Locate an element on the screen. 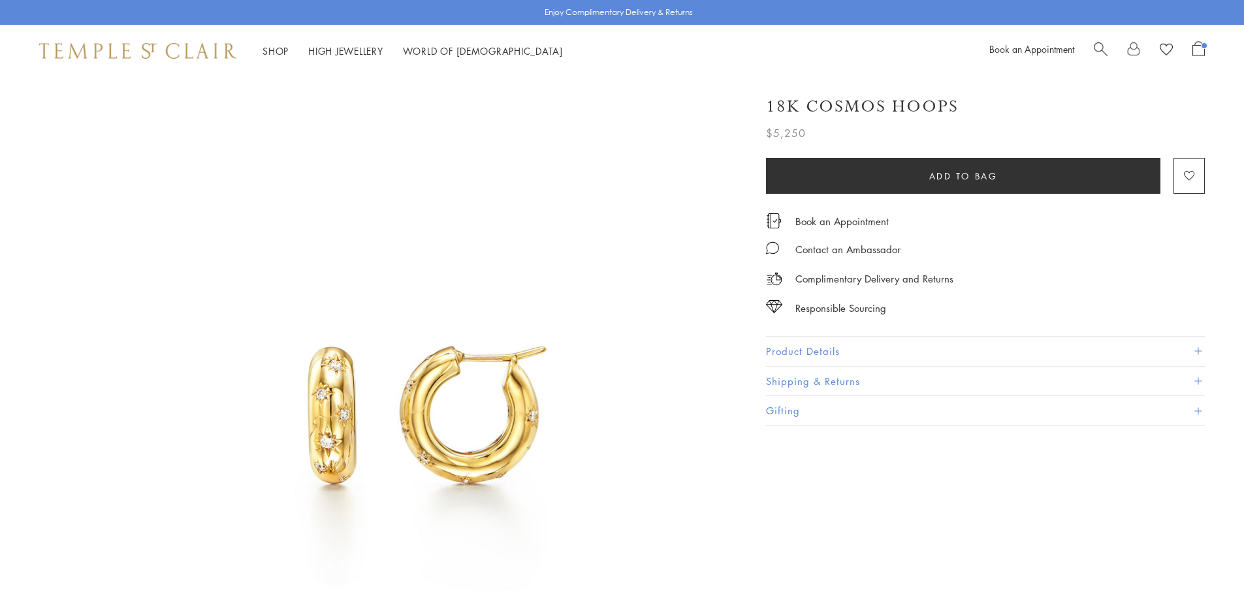  img: icon_appointment.svg is located at coordinates (774, 221).